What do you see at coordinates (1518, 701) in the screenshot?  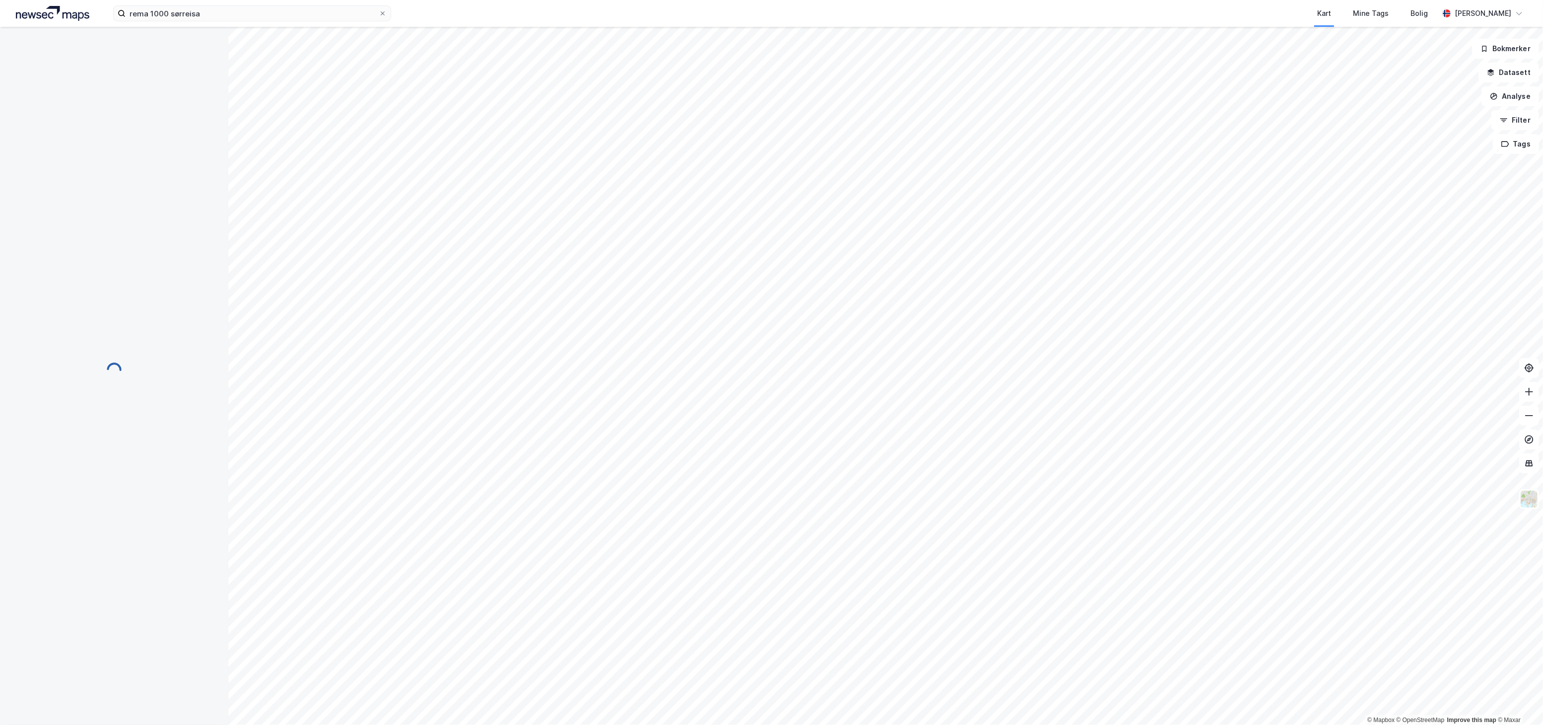 I see `div: Chat Widget` at bounding box center [1518, 701].